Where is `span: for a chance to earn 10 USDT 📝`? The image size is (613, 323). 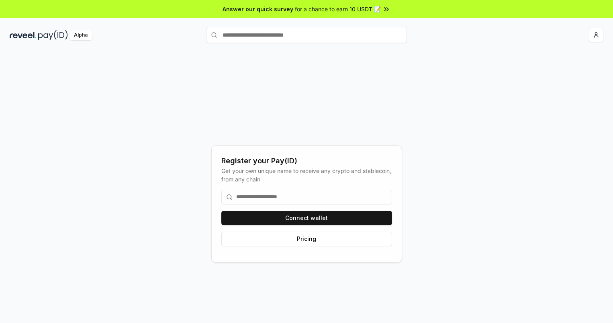 span: for a chance to earn 10 USDT 📝 is located at coordinates (338, 9).